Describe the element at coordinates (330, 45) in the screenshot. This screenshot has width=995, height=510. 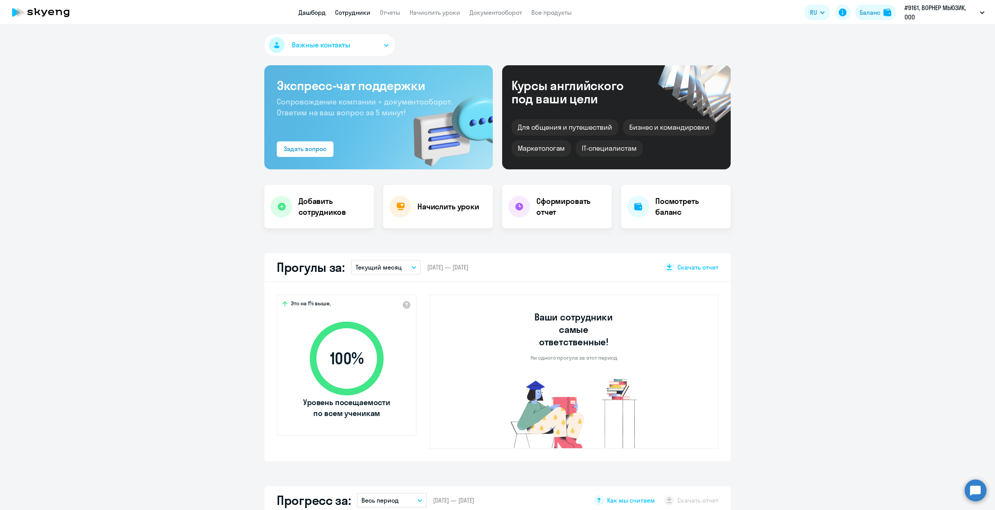
I see `button: Важные контакты` at that location.